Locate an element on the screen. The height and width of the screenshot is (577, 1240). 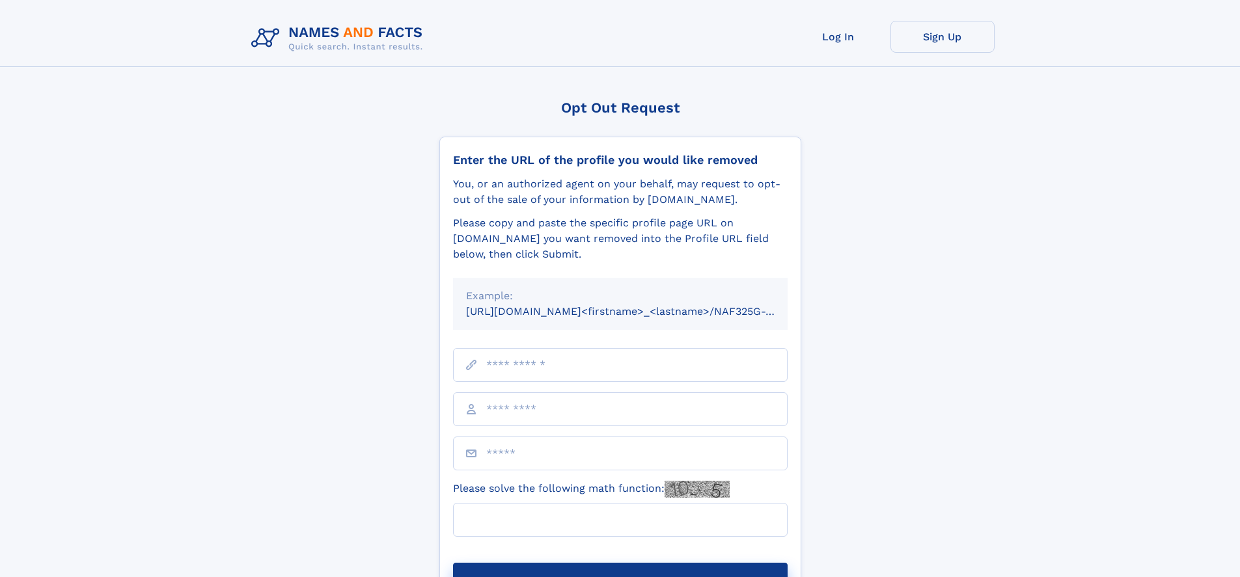
div: Opt Out Request is located at coordinates (620, 107).